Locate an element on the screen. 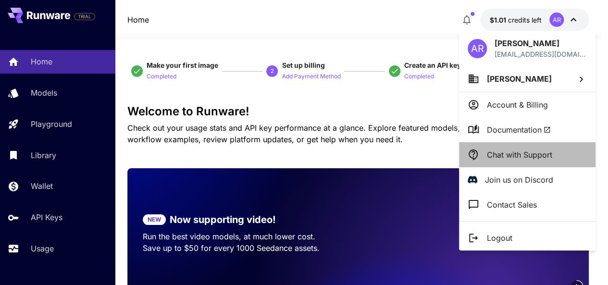  p: Contact Sales is located at coordinates (512, 205).